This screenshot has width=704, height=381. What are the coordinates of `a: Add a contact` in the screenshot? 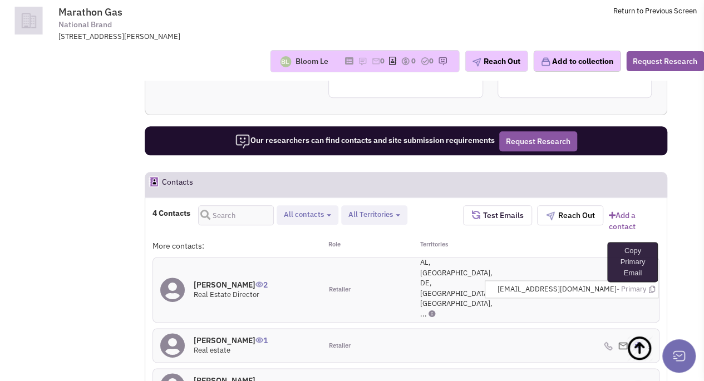 It's located at (634, 221).